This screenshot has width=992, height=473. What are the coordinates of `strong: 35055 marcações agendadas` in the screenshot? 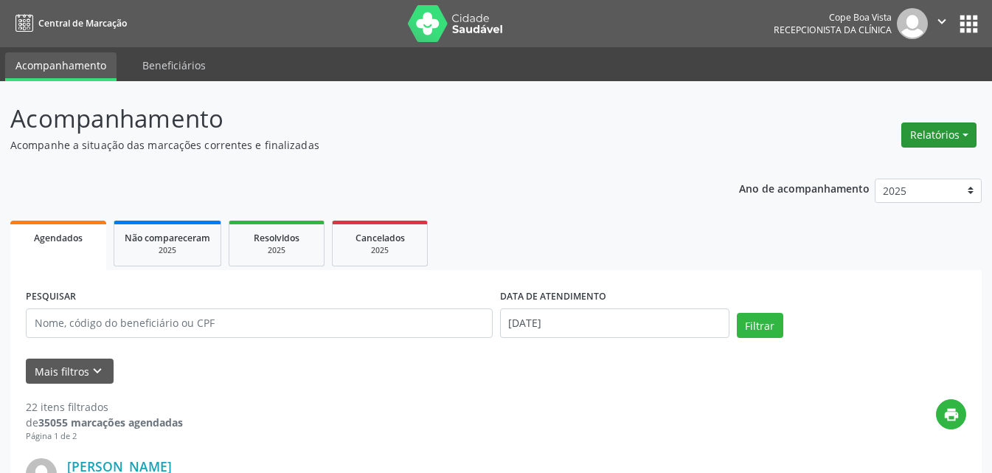 It's located at (111, 422).